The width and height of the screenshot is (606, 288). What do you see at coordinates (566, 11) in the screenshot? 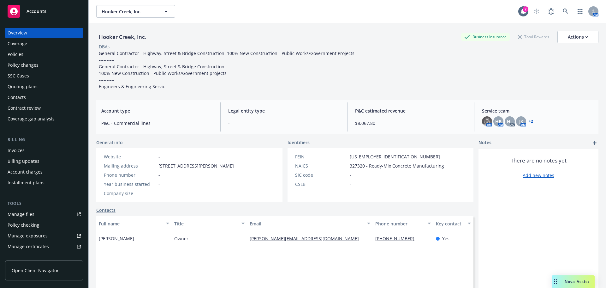
I see `a: Search` at bounding box center [566, 11].